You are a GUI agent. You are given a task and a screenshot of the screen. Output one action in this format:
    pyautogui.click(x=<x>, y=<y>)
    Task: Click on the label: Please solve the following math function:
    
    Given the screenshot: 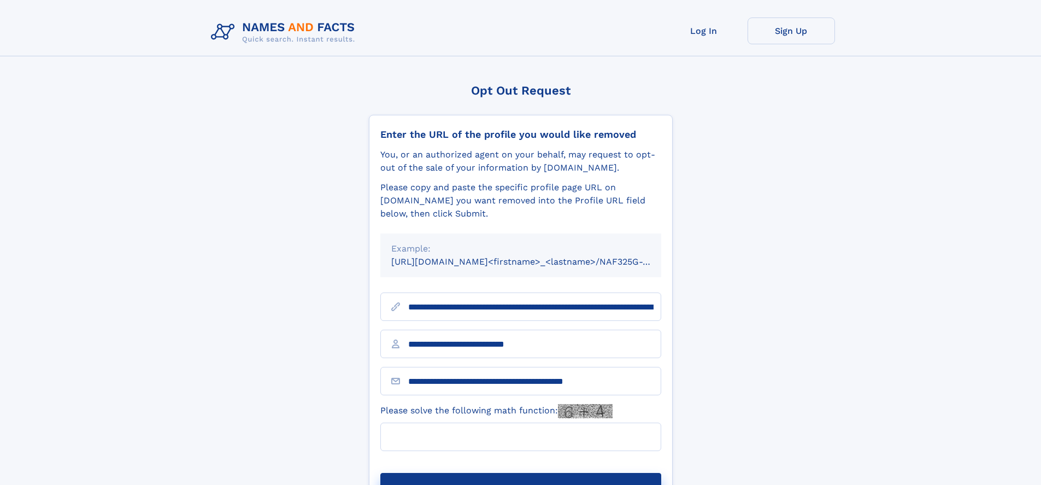 What is the action you would take?
    pyautogui.click(x=496, y=411)
    